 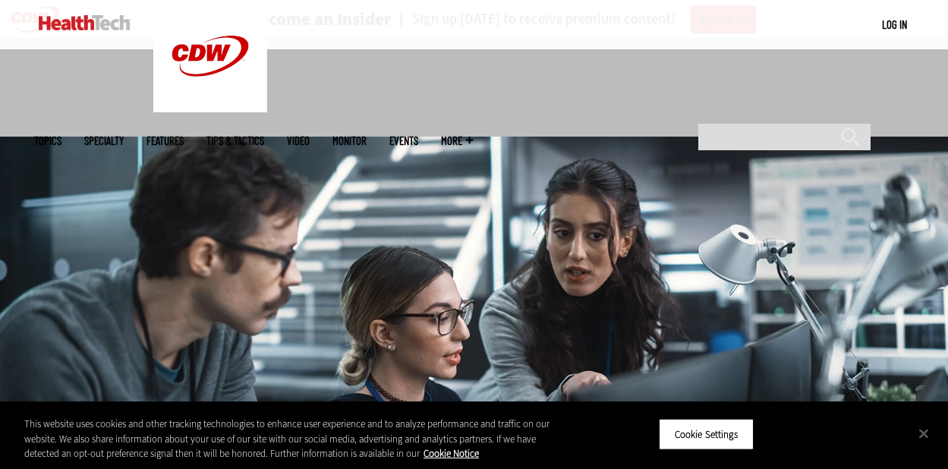 What do you see at coordinates (451, 453) in the screenshot?
I see `a: More information about your privacy` at bounding box center [451, 453].